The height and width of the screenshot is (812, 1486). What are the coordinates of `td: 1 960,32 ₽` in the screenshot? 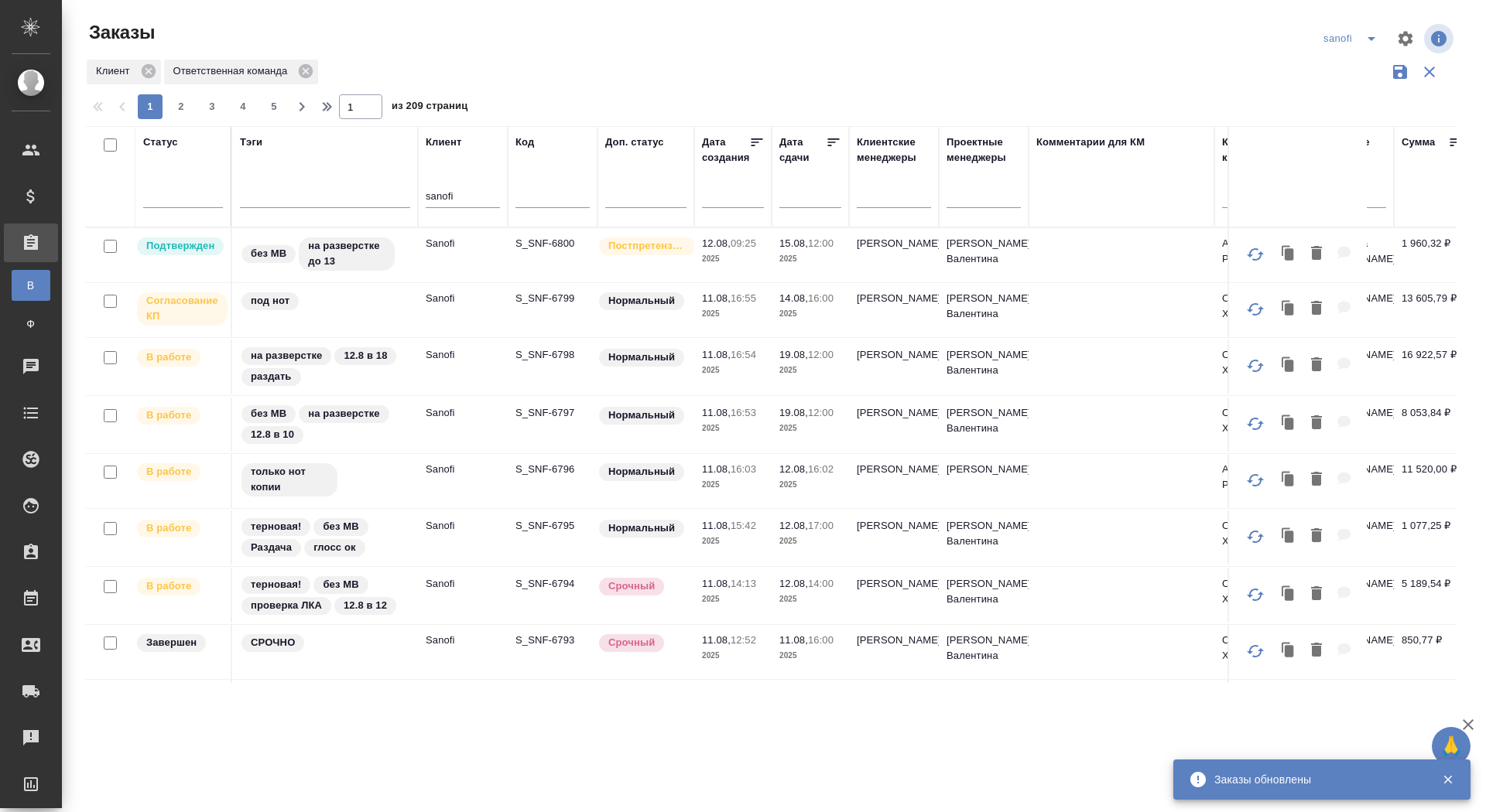 It's located at (1433, 255).